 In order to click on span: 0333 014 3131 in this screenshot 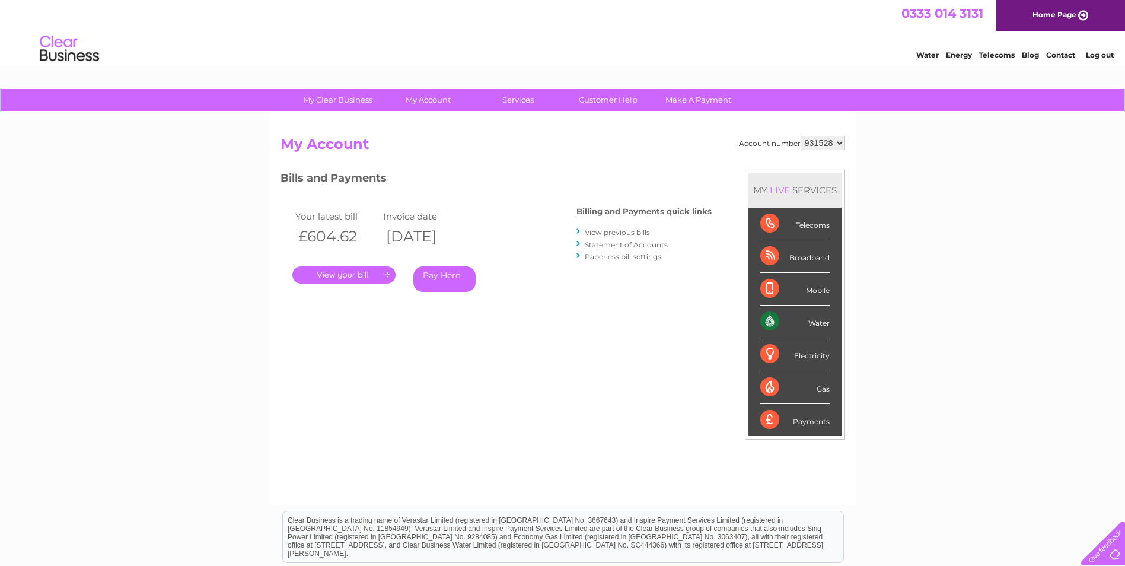, I will do `click(942, 13)`.